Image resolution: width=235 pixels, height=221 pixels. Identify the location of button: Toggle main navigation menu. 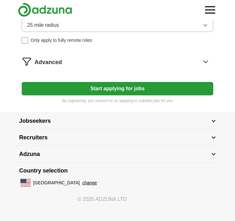
(210, 10).